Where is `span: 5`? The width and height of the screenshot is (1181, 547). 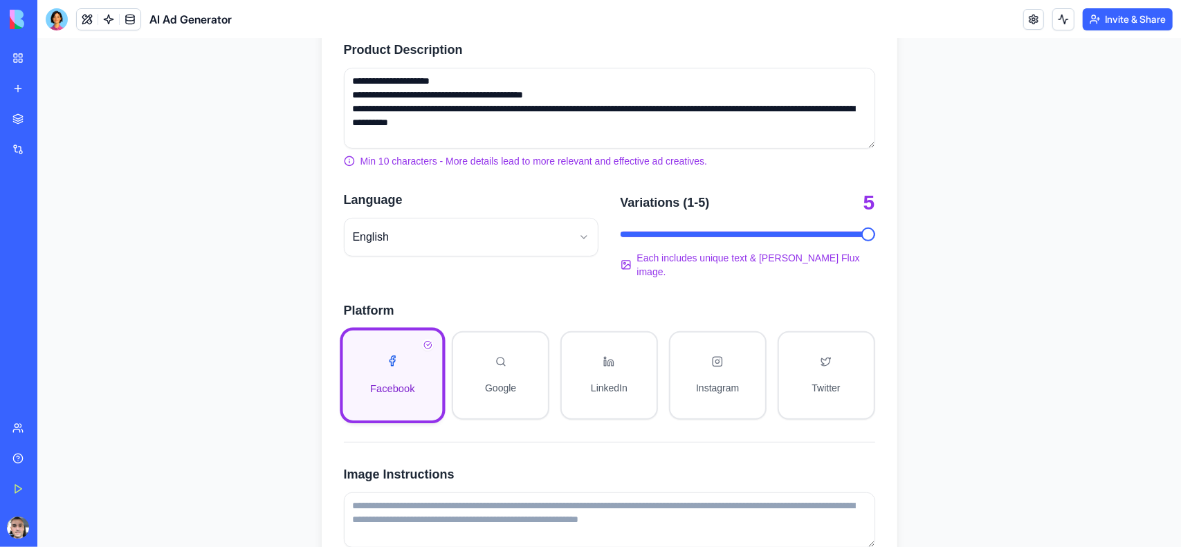 span: 5 is located at coordinates (832, 164).